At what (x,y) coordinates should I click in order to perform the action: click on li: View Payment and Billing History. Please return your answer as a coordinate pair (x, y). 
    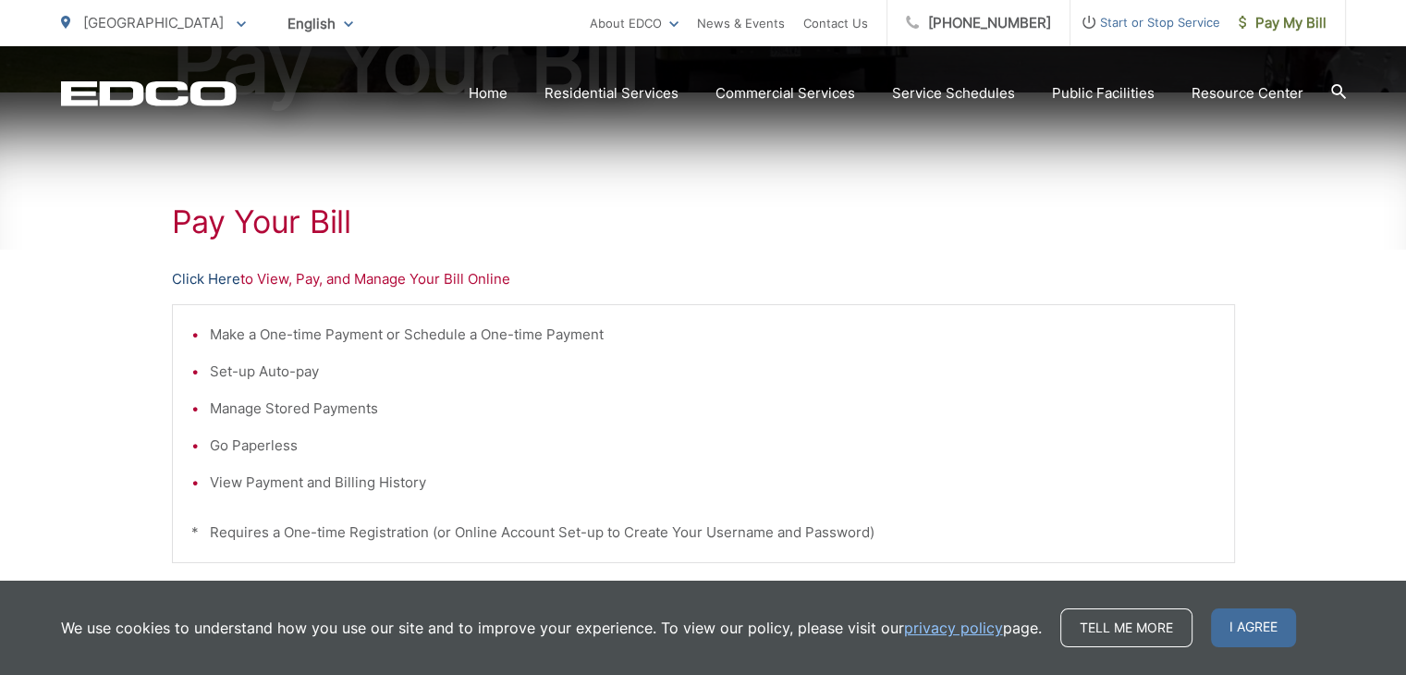
    Looking at the image, I should click on (713, 482).